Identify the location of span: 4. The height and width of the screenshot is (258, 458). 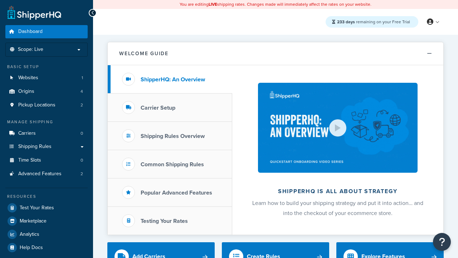
(82, 91).